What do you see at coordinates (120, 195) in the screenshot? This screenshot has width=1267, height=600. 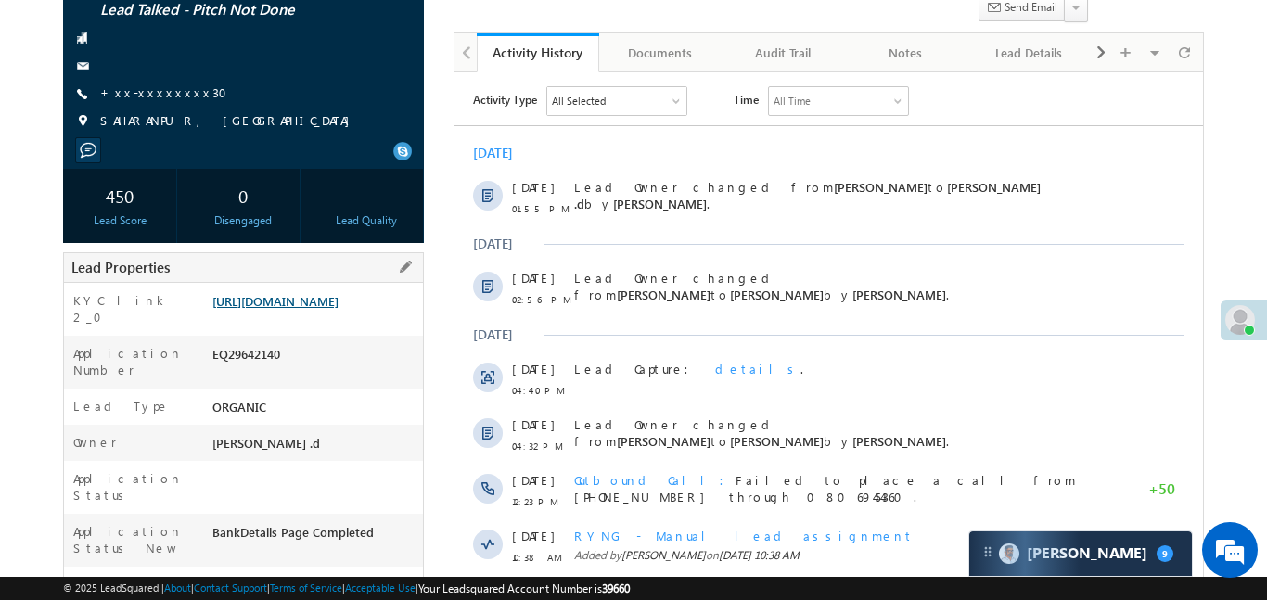 I see `div: 450` at bounding box center [120, 195].